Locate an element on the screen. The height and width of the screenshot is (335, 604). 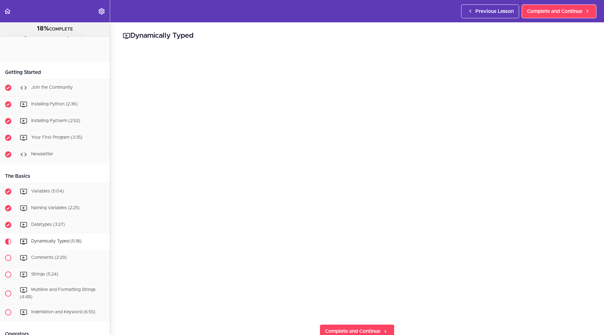
span: Your First Program (3:35) is located at coordinates (57, 137).